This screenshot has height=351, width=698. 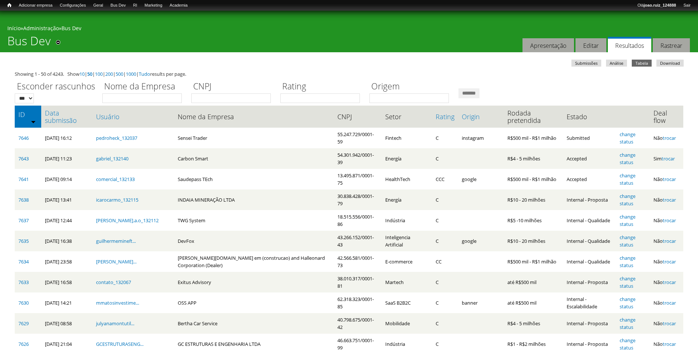 I want to click on a: Rastrear, so click(x=671, y=45).